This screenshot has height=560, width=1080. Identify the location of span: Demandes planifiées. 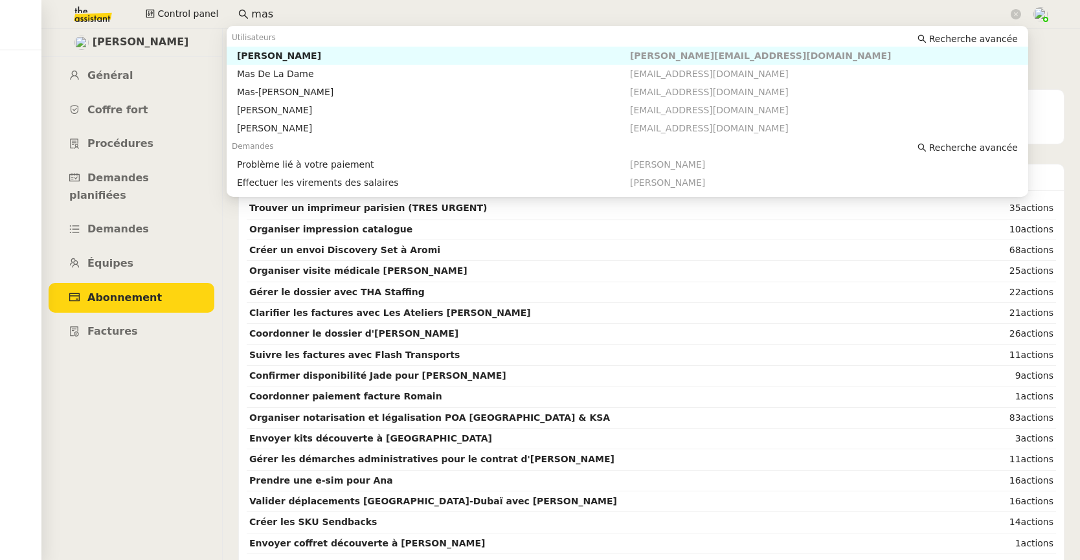
(109, 186).